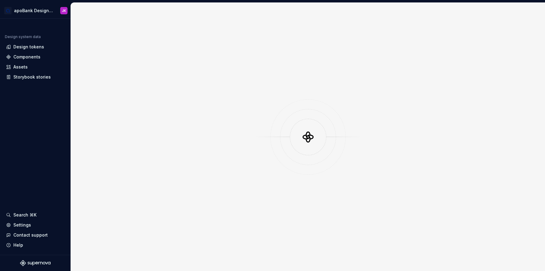 This screenshot has width=545, height=271. What do you see at coordinates (64, 11) in the screenshot?
I see `div: JK` at bounding box center [64, 11].